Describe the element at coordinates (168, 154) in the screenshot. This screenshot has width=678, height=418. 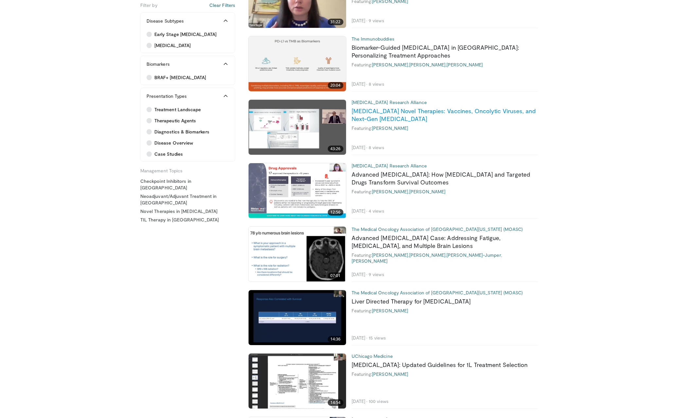
I see `span: Case Studies` at that location.